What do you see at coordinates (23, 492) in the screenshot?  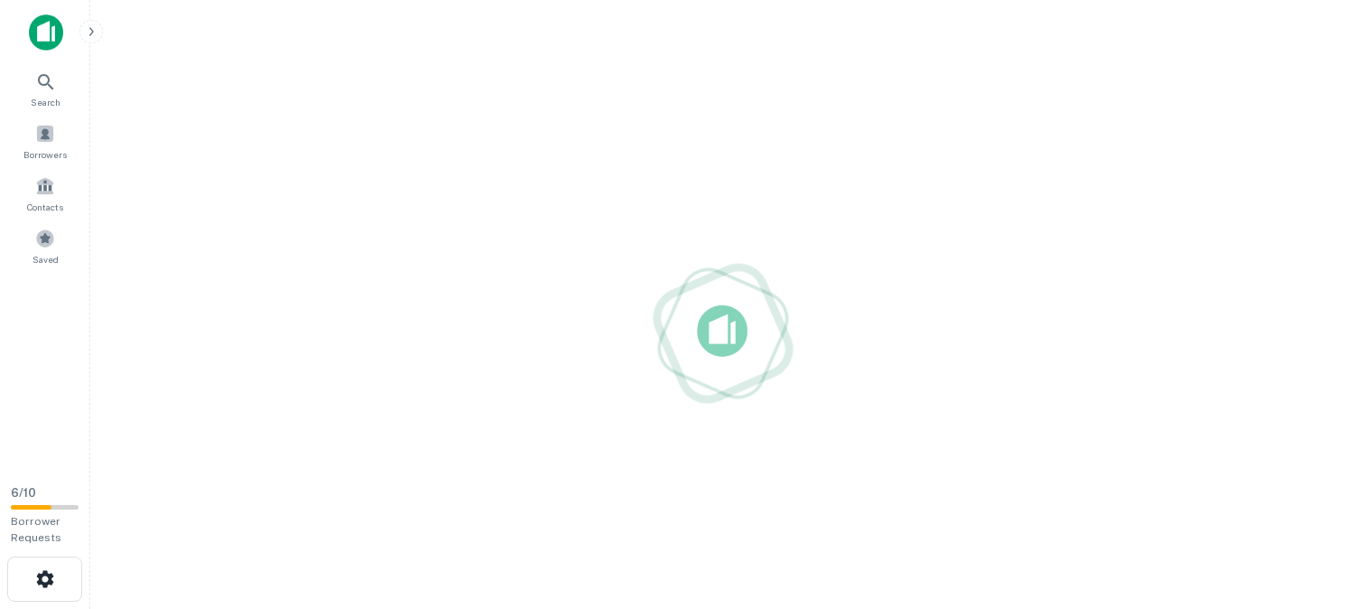 I see `span: 6 / 10` at bounding box center [23, 492].